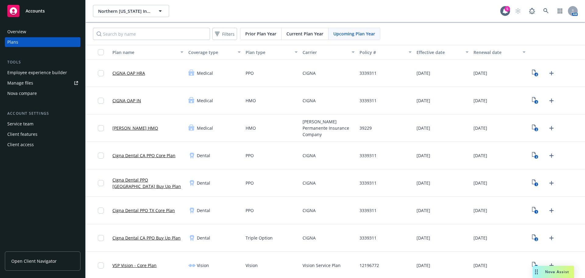 Image resolution: width=585 pixels, height=278 pixels. I want to click on div: Effective date, so click(439, 52).